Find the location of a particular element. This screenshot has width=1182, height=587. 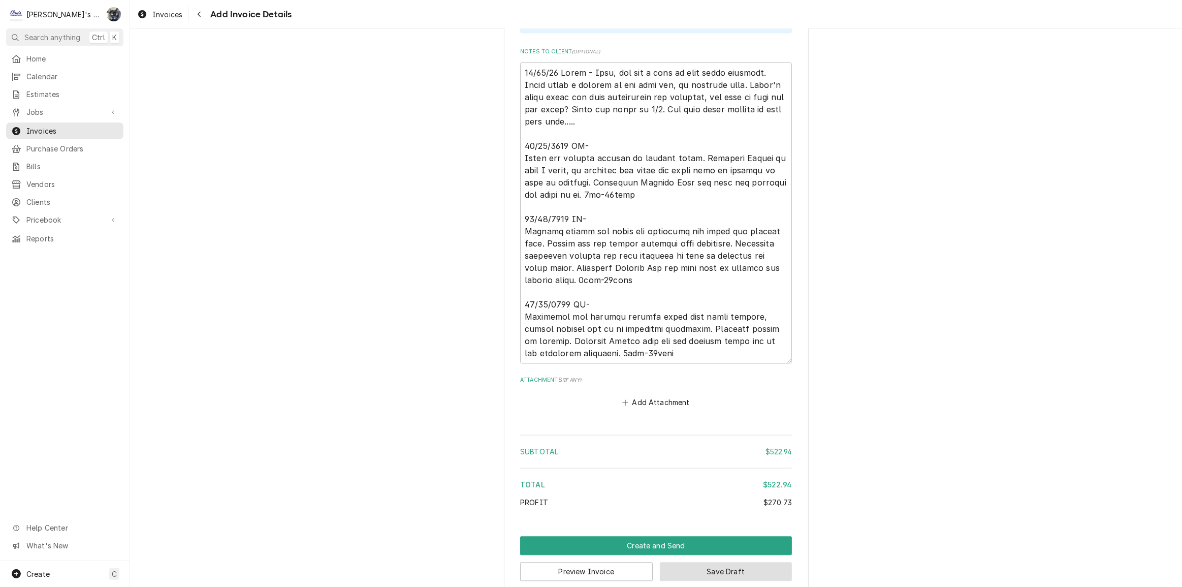

button: Create and Send is located at coordinates (656, 545).